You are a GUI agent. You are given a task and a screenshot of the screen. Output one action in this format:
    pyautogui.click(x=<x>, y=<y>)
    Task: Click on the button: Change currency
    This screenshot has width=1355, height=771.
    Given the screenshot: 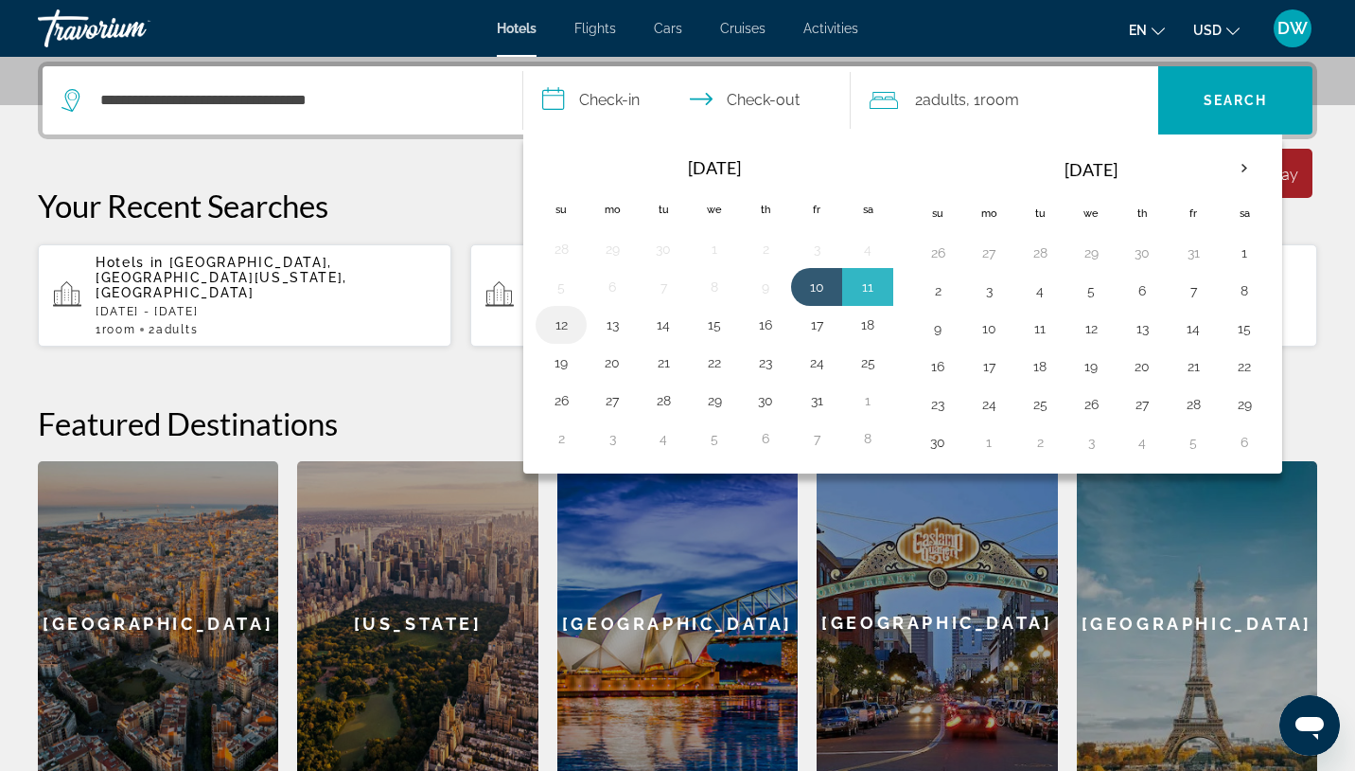 What is the action you would take?
    pyautogui.click(x=1216, y=29)
    